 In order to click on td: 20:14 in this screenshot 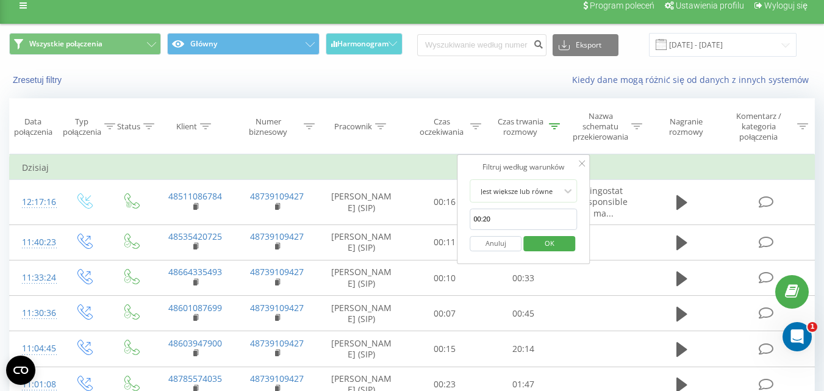, I will do `click(523, 349)`.